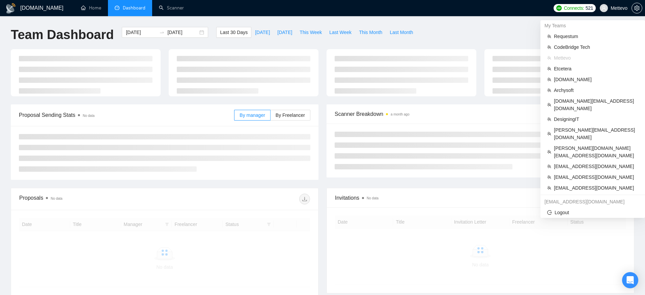  What do you see at coordinates (311, 32) in the screenshot?
I see `span: This Week` at bounding box center [311, 32].